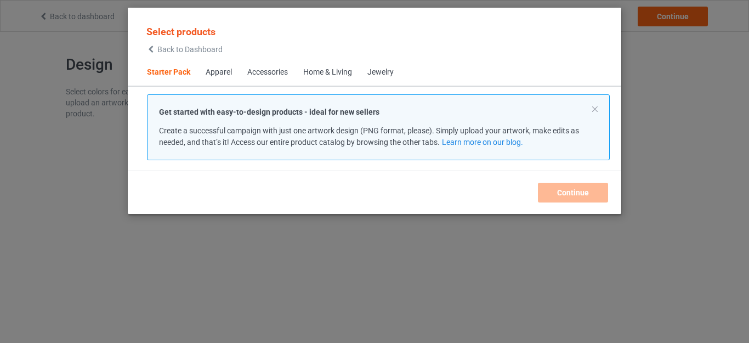 This screenshot has height=343, width=749. I want to click on div: Home & Living, so click(327, 72).